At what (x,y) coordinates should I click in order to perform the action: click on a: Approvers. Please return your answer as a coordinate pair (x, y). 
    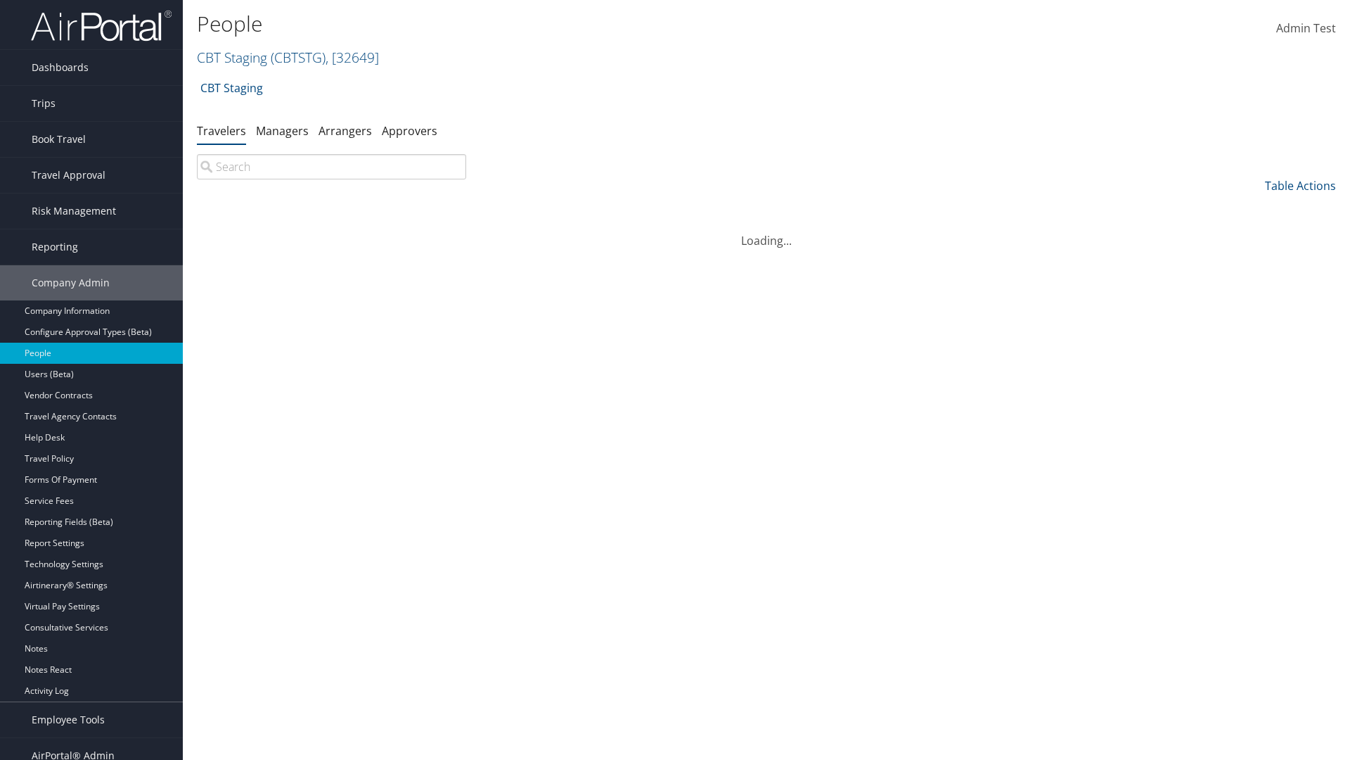
    Looking at the image, I should click on (409, 131).